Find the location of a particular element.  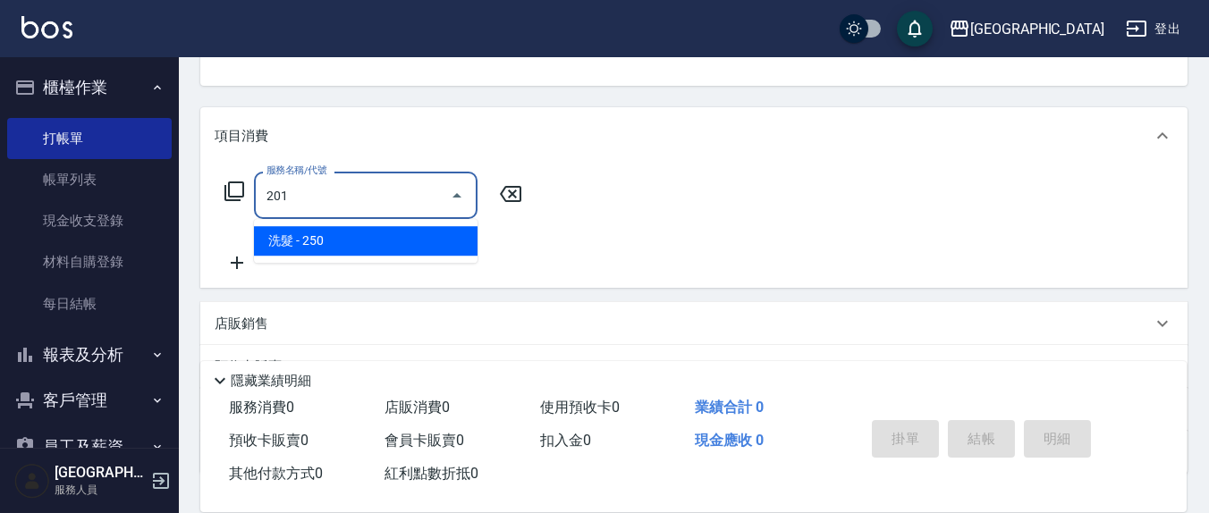

span: 預收卡販賣 0 is located at coordinates (268, 440).